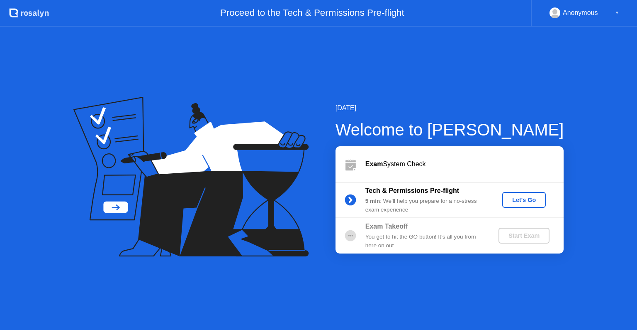 The image size is (637, 330). Describe the element at coordinates (465, 164) in the screenshot. I see `div: System Check` at that location.